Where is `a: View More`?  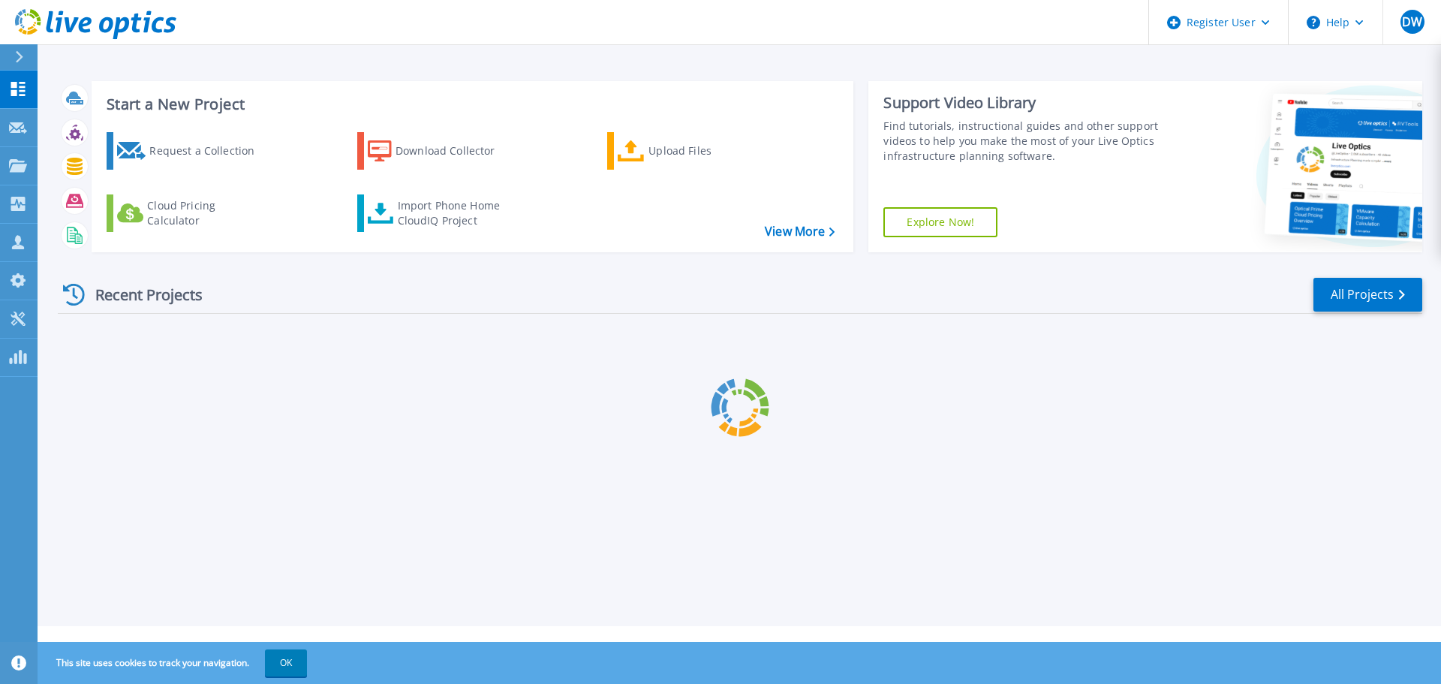
a: View More is located at coordinates (799, 231).